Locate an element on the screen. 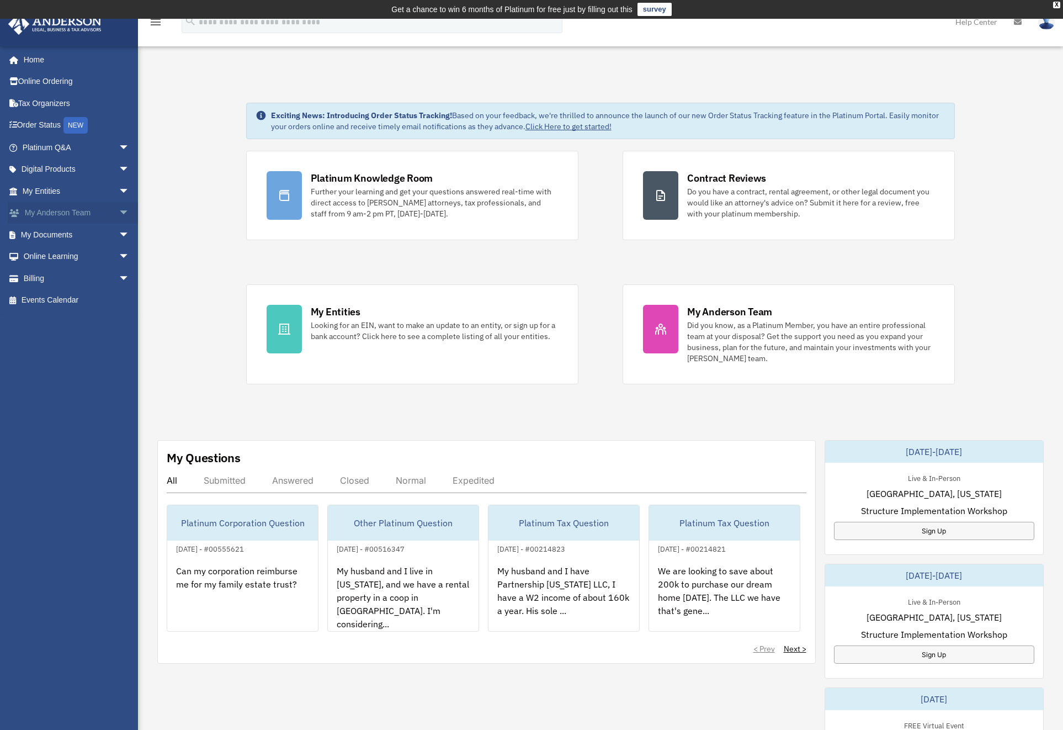 The height and width of the screenshot is (730, 1063). a: Events Calendar is located at coordinates (77, 300).